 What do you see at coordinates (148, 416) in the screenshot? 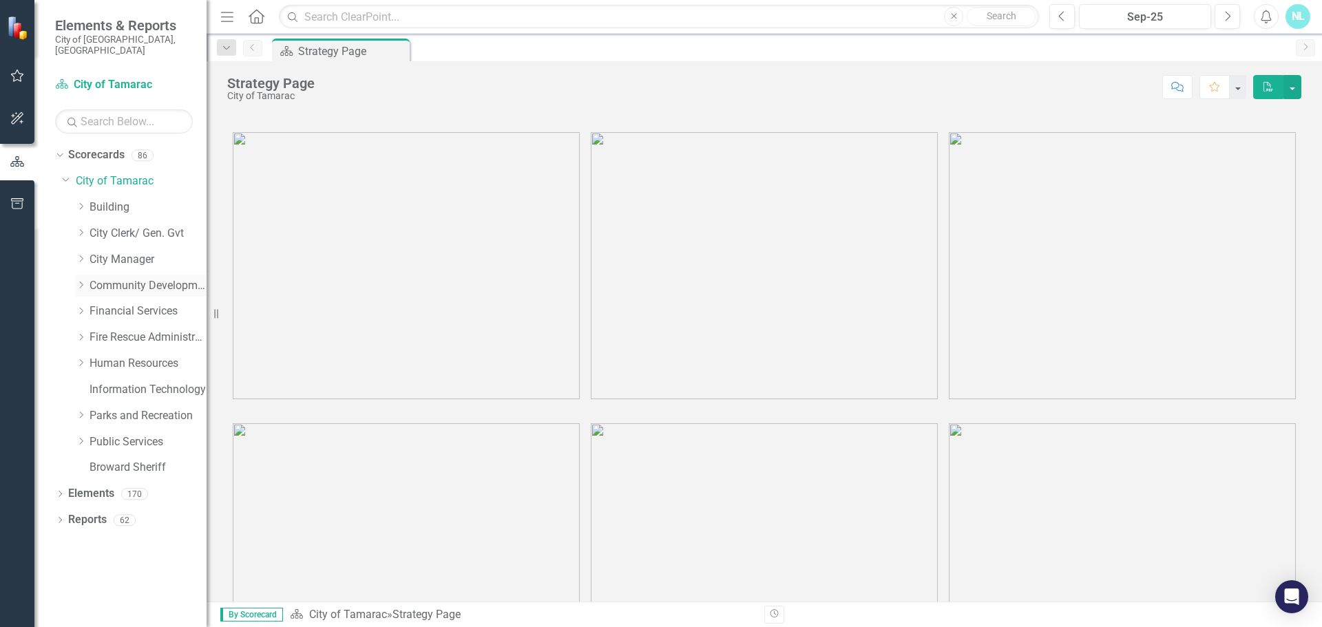
I see `a: Parks and Recreation` at bounding box center [148, 416].